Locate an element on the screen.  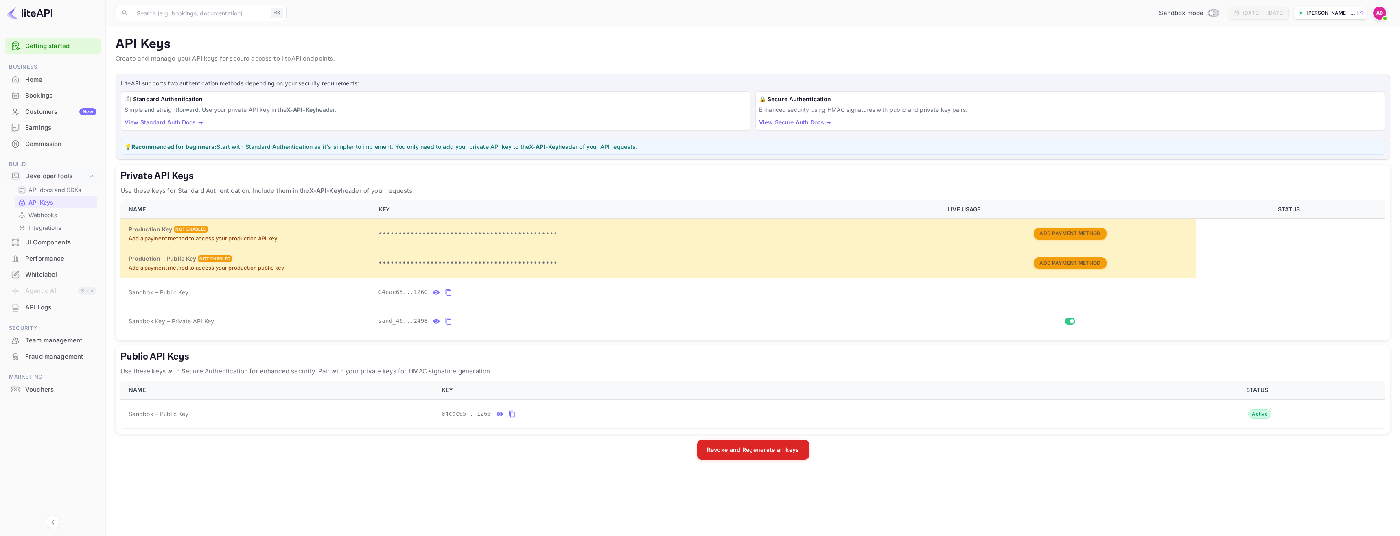
div: Earnings is located at coordinates (61, 128).